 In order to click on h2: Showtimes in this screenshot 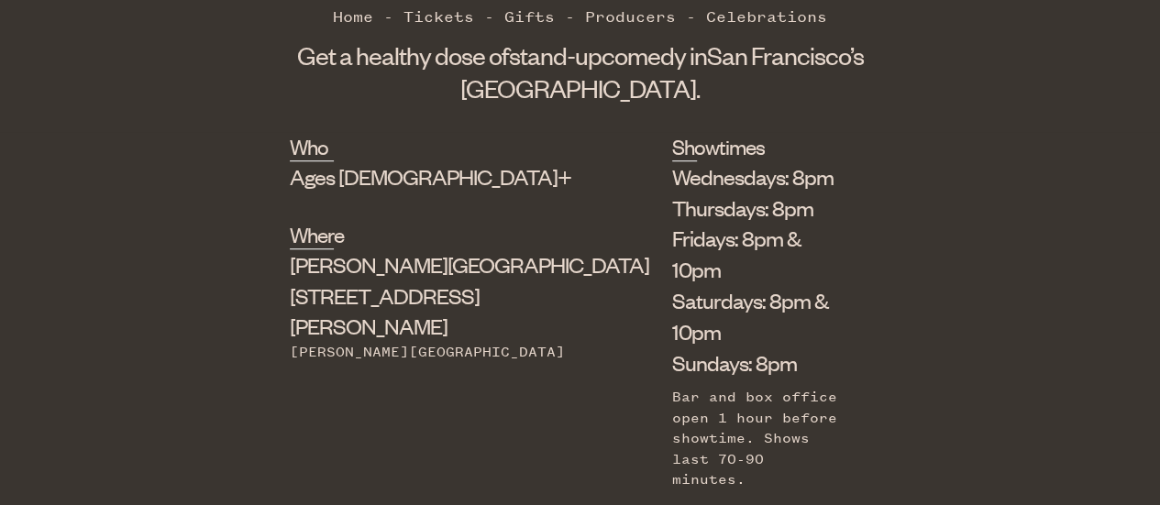, I will do `click(685, 147)`.